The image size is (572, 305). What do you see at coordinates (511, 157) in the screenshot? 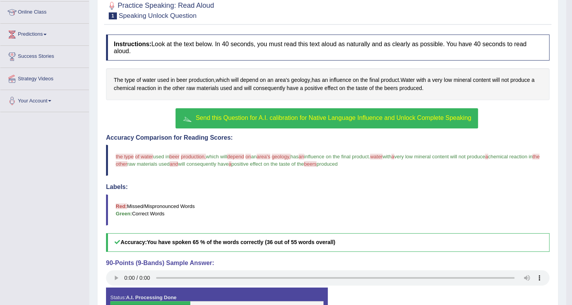
I see `span: chemical reaction in` at bounding box center [511, 157].